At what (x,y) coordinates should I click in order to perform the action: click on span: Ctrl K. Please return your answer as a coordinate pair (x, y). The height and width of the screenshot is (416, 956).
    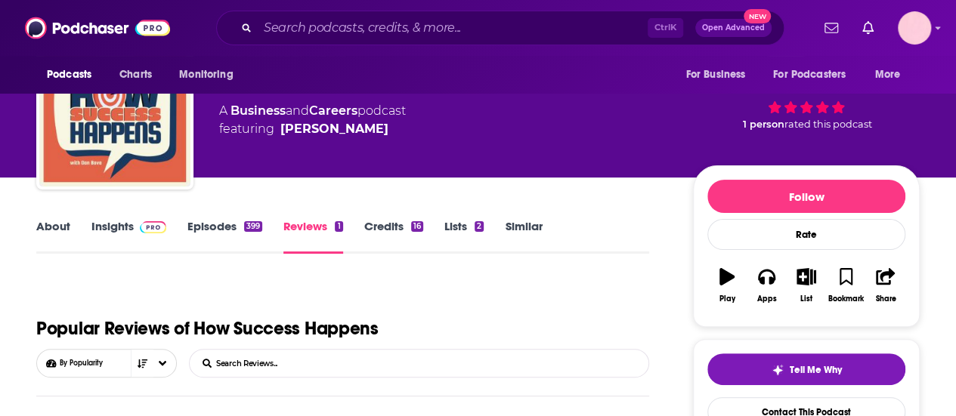
    Looking at the image, I should click on (665, 28).